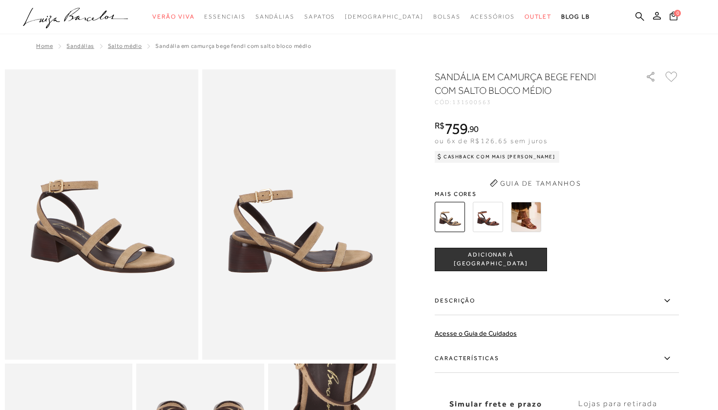 The image size is (718, 410). I want to click on a: noSubCategoriesText, so click(384, 17).